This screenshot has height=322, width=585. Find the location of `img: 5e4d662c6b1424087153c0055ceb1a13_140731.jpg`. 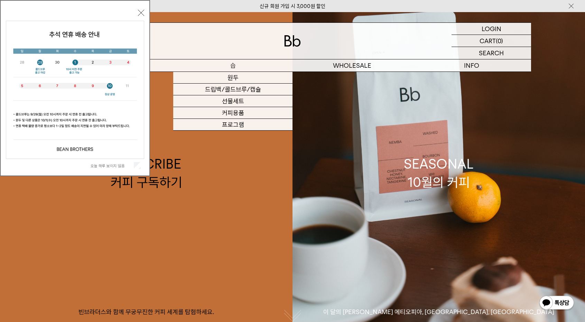

img: 5e4d662c6b1424087153c0055ceb1a13_140731.jpg is located at coordinates (75, 90).